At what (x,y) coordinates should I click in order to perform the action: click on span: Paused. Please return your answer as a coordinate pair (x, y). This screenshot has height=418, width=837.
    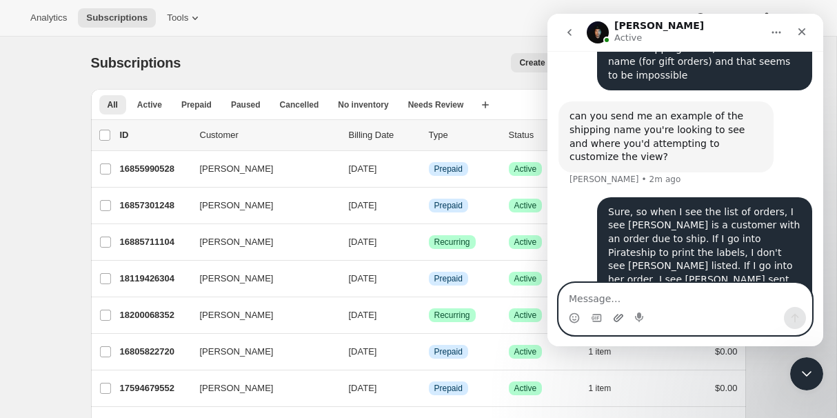
    Looking at the image, I should click on (245, 105).